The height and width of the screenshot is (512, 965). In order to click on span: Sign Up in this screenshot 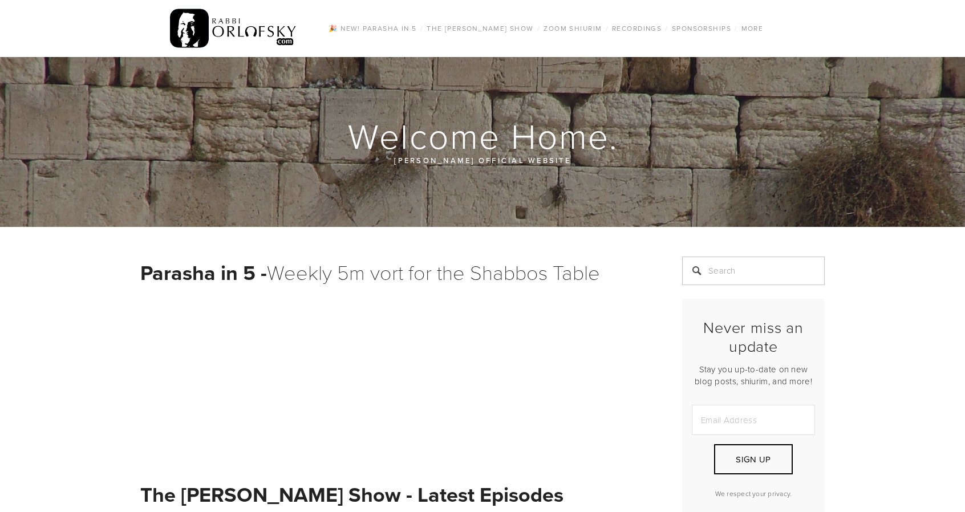, I will do `click(753, 459)`.